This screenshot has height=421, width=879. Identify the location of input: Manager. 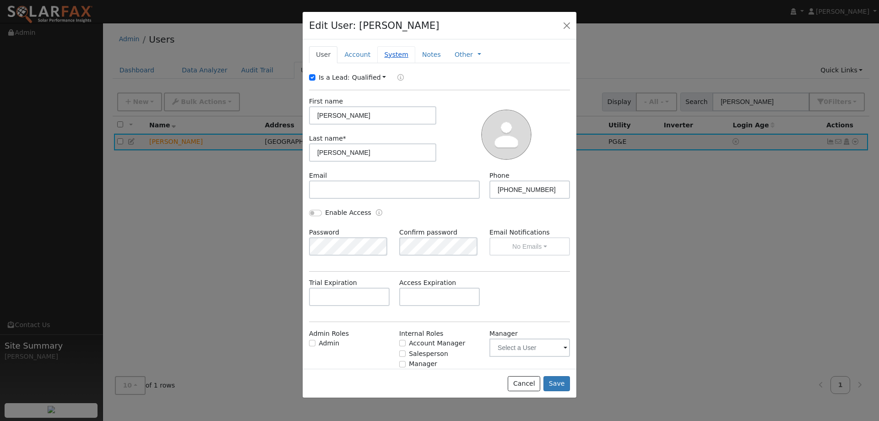
(402, 364).